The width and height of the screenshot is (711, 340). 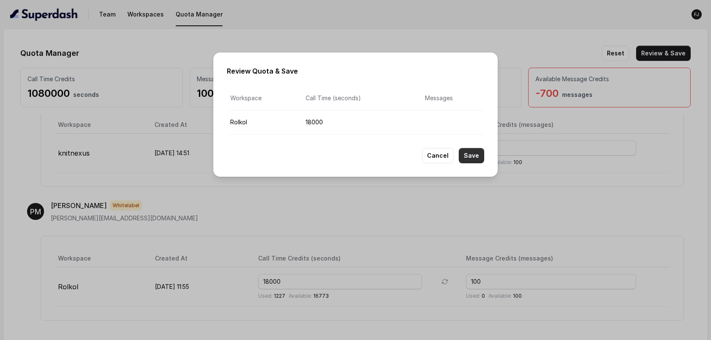 What do you see at coordinates (358, 122) in the screenshot?
I see `td: 18000` at bounding box center [358, 122].